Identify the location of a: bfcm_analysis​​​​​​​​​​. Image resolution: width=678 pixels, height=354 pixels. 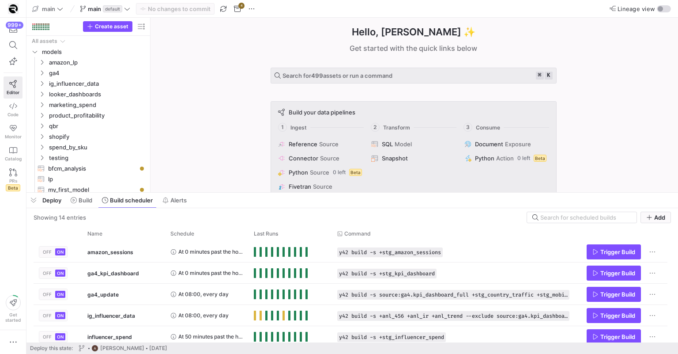
(88, 168).